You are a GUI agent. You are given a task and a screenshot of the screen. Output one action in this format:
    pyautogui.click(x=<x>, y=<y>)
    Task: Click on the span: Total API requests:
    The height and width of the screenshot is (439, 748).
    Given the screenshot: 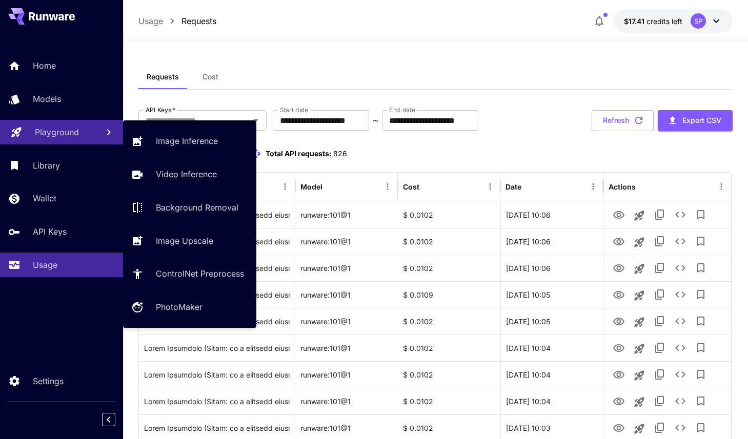 What is the action you would take?
    pyautogui.click(x=298, y=153)
    